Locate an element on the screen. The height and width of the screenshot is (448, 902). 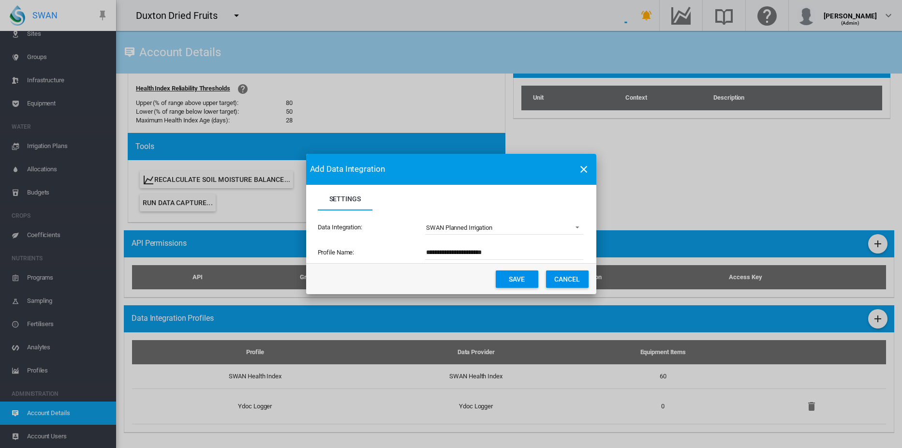
div: SWAN Planned Irrigation is located at coordinates (459, 227).